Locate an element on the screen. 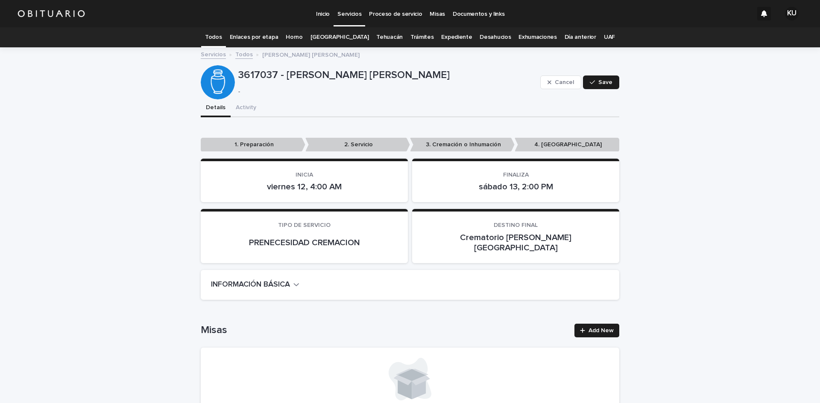 Image resolution: width=820 pixels, height=403 pixels. p: 3. Cremación o Inhumación is located at coordinates (462, 145).